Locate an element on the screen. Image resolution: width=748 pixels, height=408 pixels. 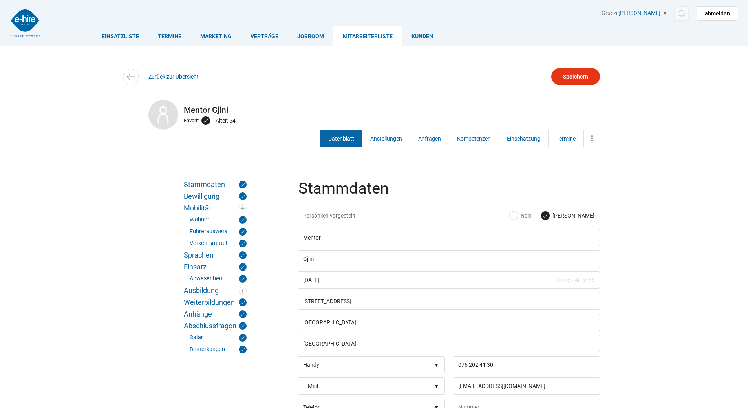
a: Führerausweis is located at coordinates (218, 232).